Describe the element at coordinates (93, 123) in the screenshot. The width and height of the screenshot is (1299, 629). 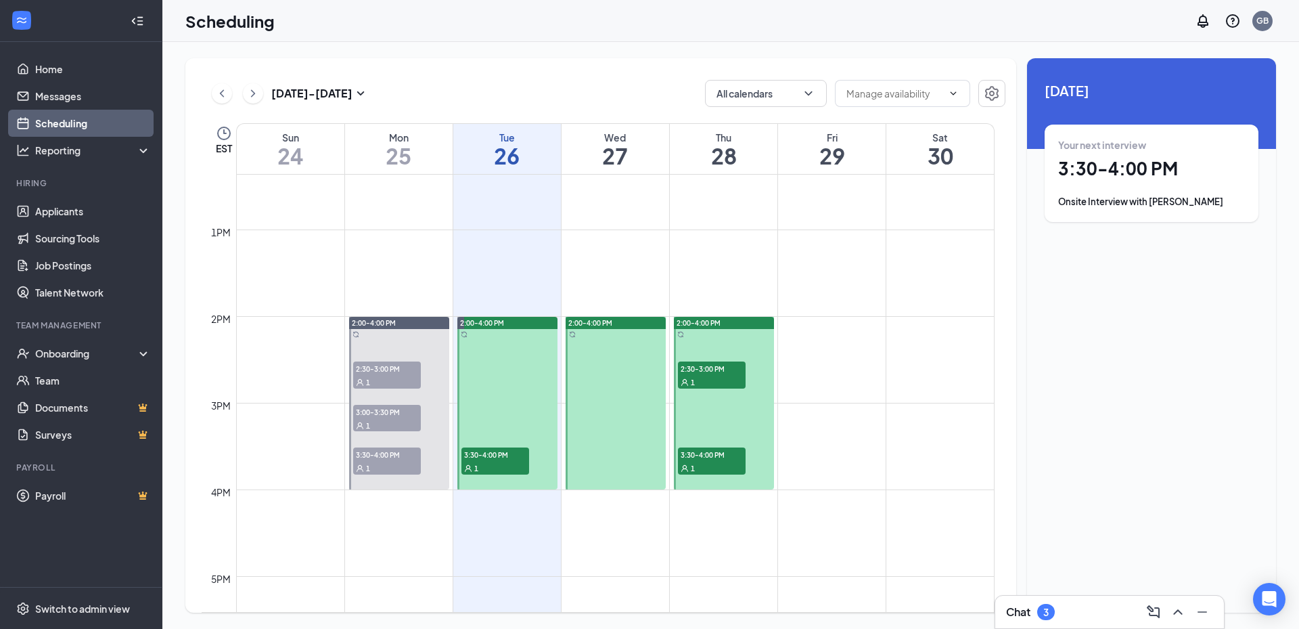
I see `a: Scheduling` at that location.